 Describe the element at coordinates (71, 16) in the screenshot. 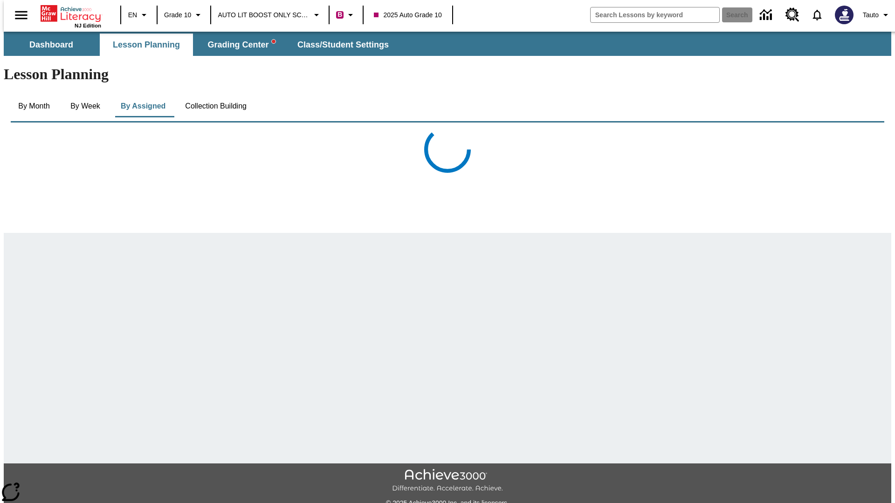

I see `div: Home` at that location.